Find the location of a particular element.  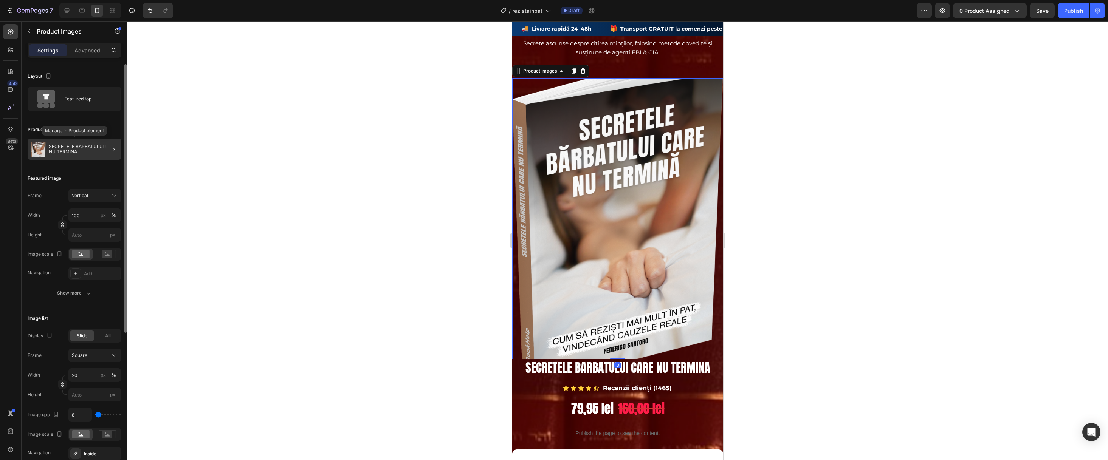

span: 0 product assigned is located at coordinates (984, 11).